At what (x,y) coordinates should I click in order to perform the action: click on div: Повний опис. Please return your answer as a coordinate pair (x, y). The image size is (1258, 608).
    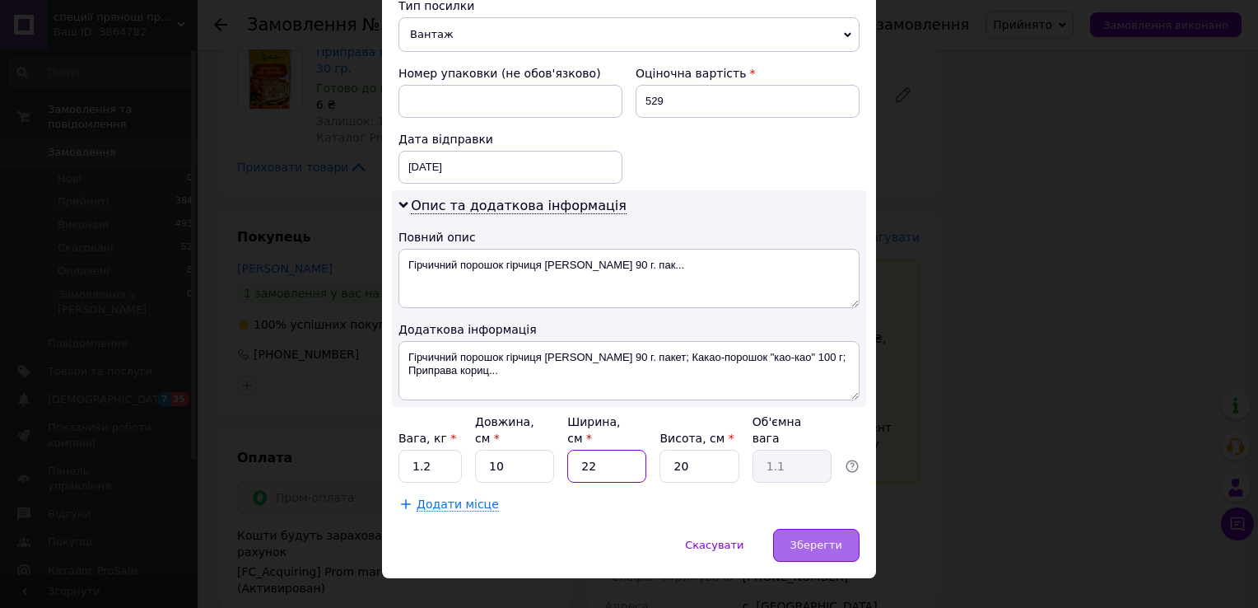
    Looking at the image, I should click on (629, 237).